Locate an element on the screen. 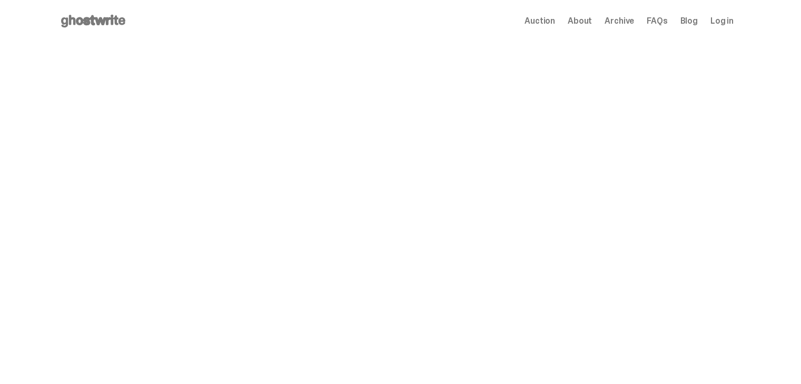  span: Log in is located at coordinates (722, 21).